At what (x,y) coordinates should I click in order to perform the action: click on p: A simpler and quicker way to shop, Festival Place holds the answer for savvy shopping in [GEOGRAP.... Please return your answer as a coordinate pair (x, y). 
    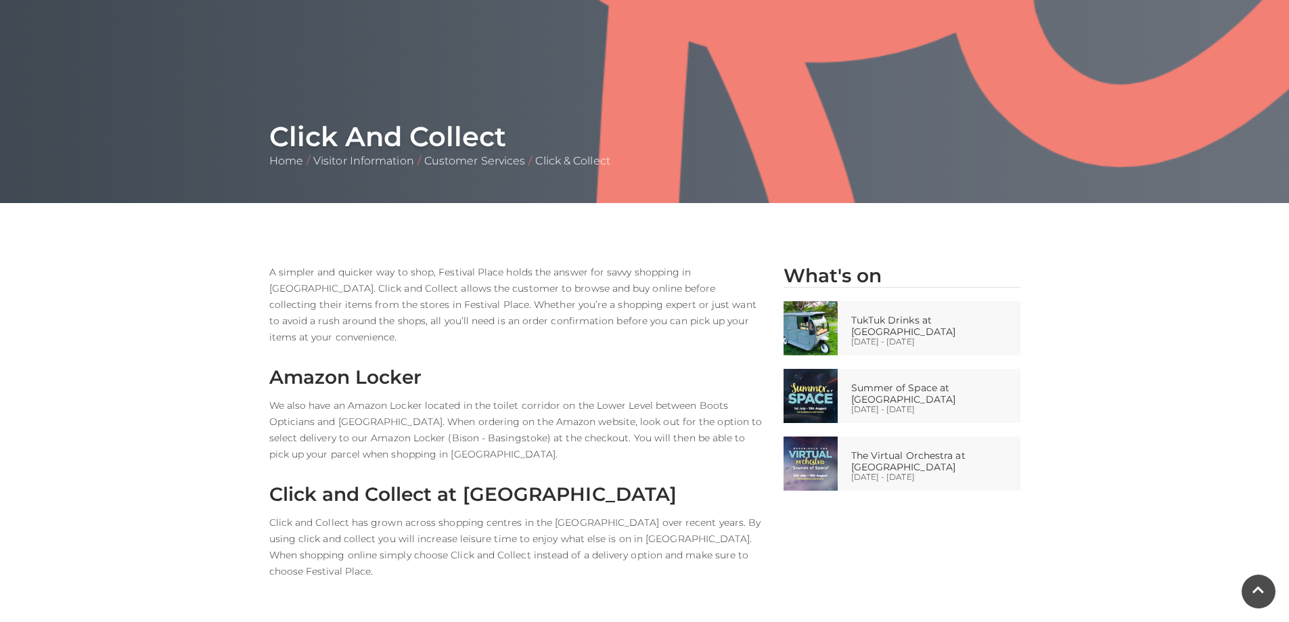
    Looking at the image, I should click on (516, 304).